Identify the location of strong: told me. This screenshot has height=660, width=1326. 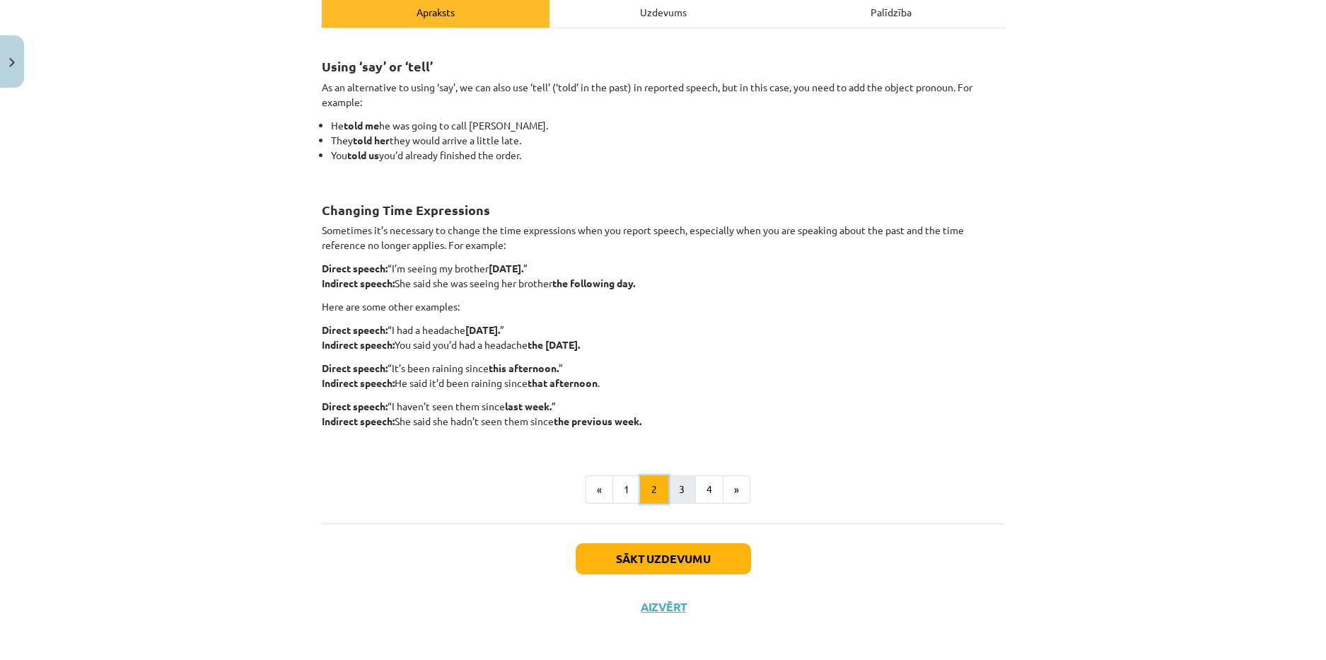
(361, 125).